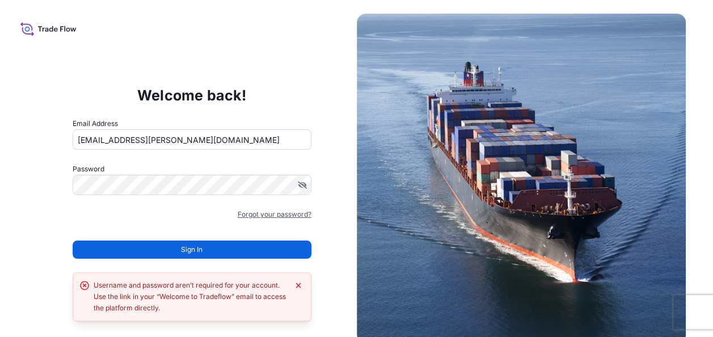  I want to click on div: Username and password aren’t required for your account. Use the link in your “Welcome to Tradeflo..., so click(191, 297).